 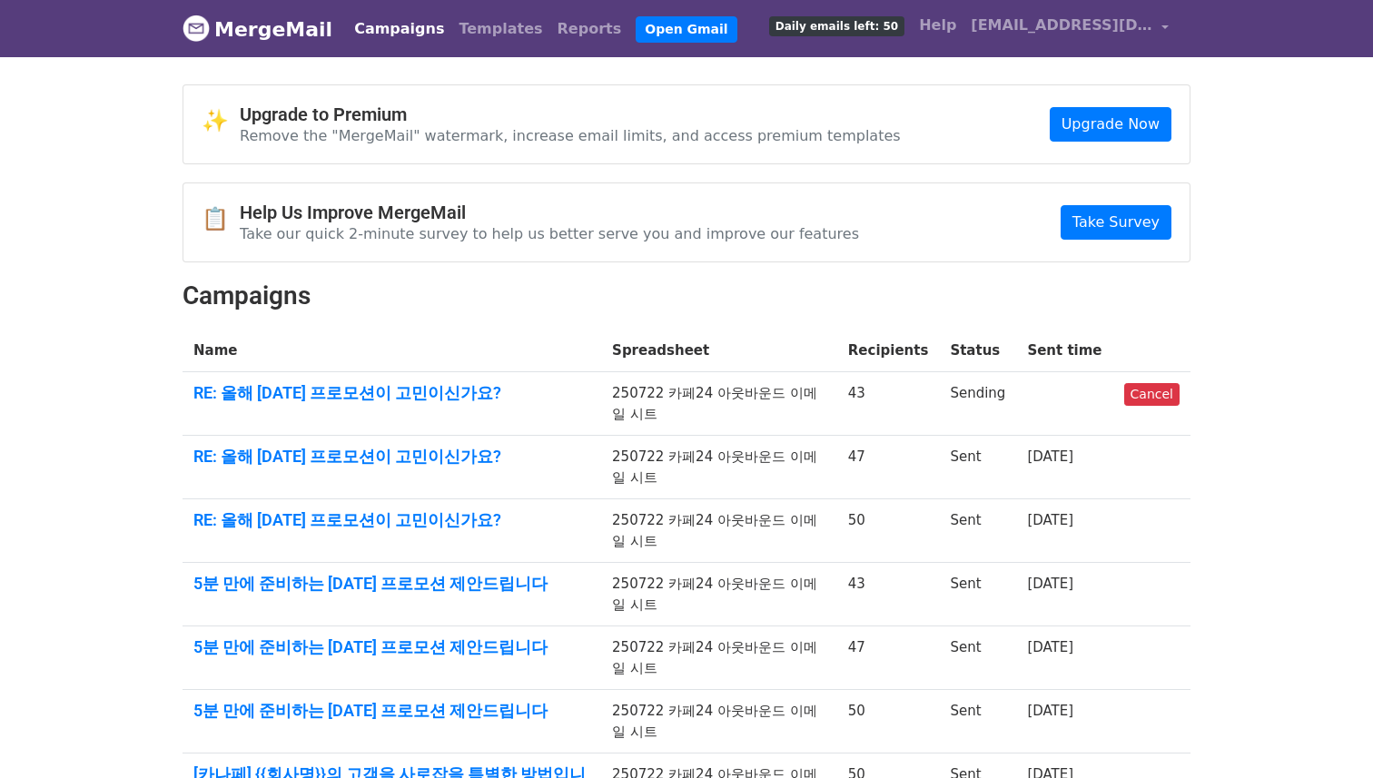 What do you see at coordinates (549, 213) in the screenshot?
I see `h4: Help Us Improve MergeMail` at bounding box center [549, 213].